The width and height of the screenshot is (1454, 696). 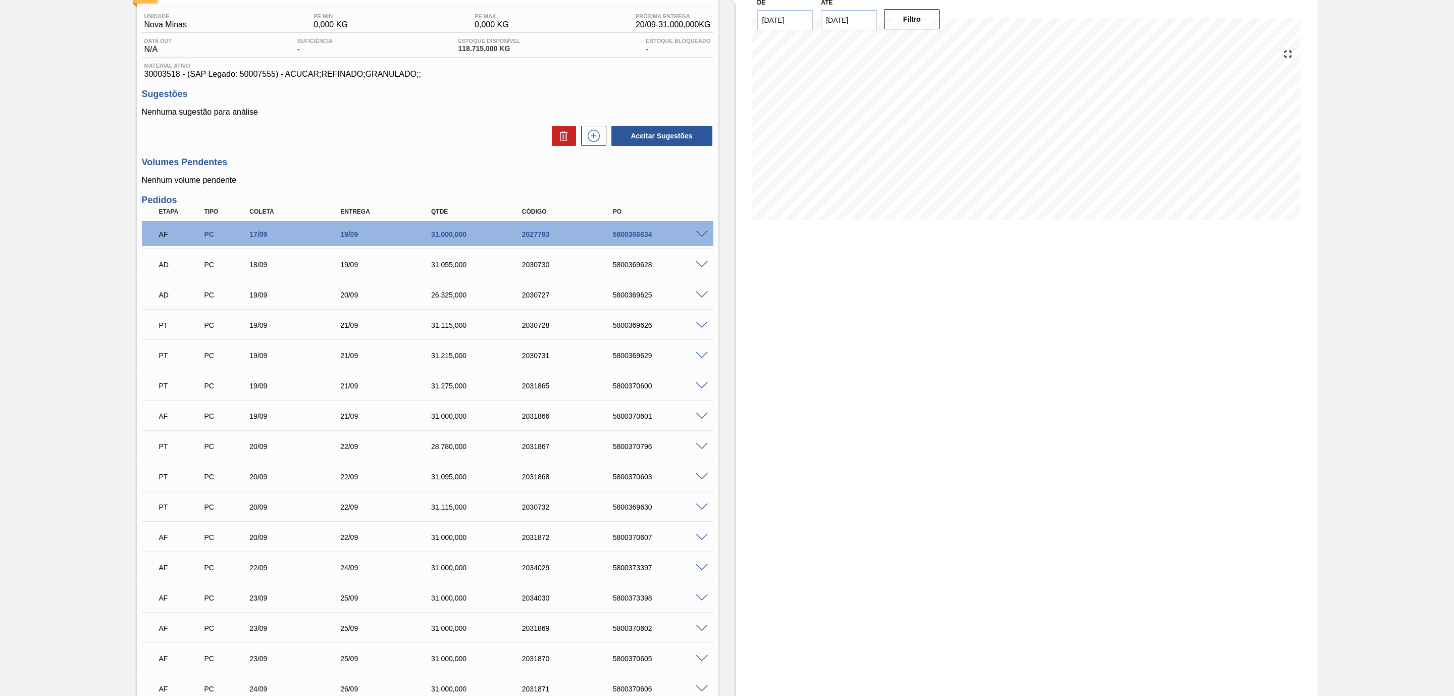 I want to click on div: 5800370605, so click(x=662, y=658).